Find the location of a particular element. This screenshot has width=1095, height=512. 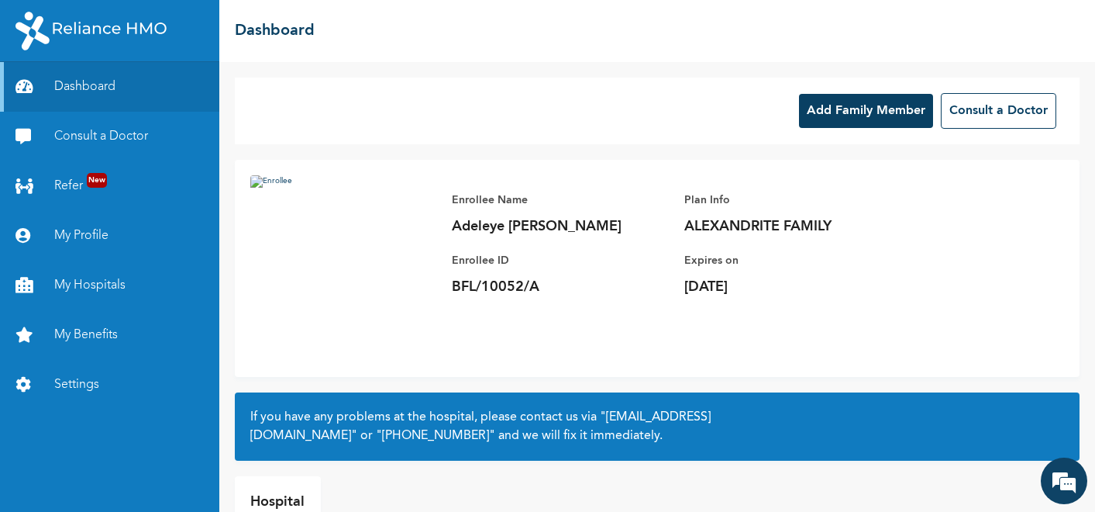

p: Enrollee Name is located at coordinates (560, 200).